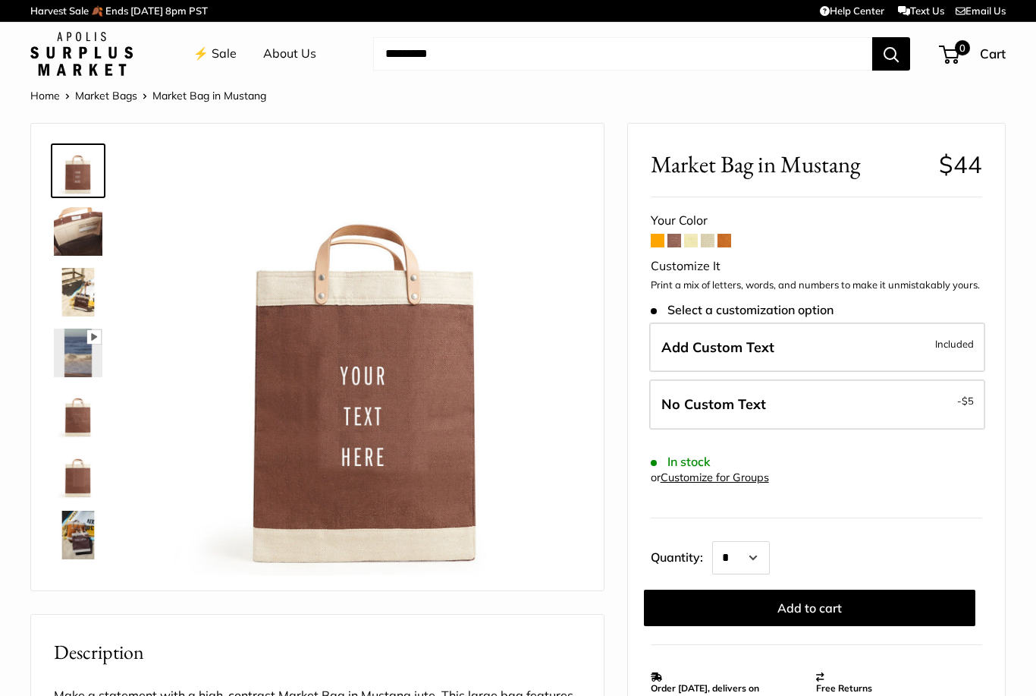  I want to click on a: About Us, so click(290, 54).